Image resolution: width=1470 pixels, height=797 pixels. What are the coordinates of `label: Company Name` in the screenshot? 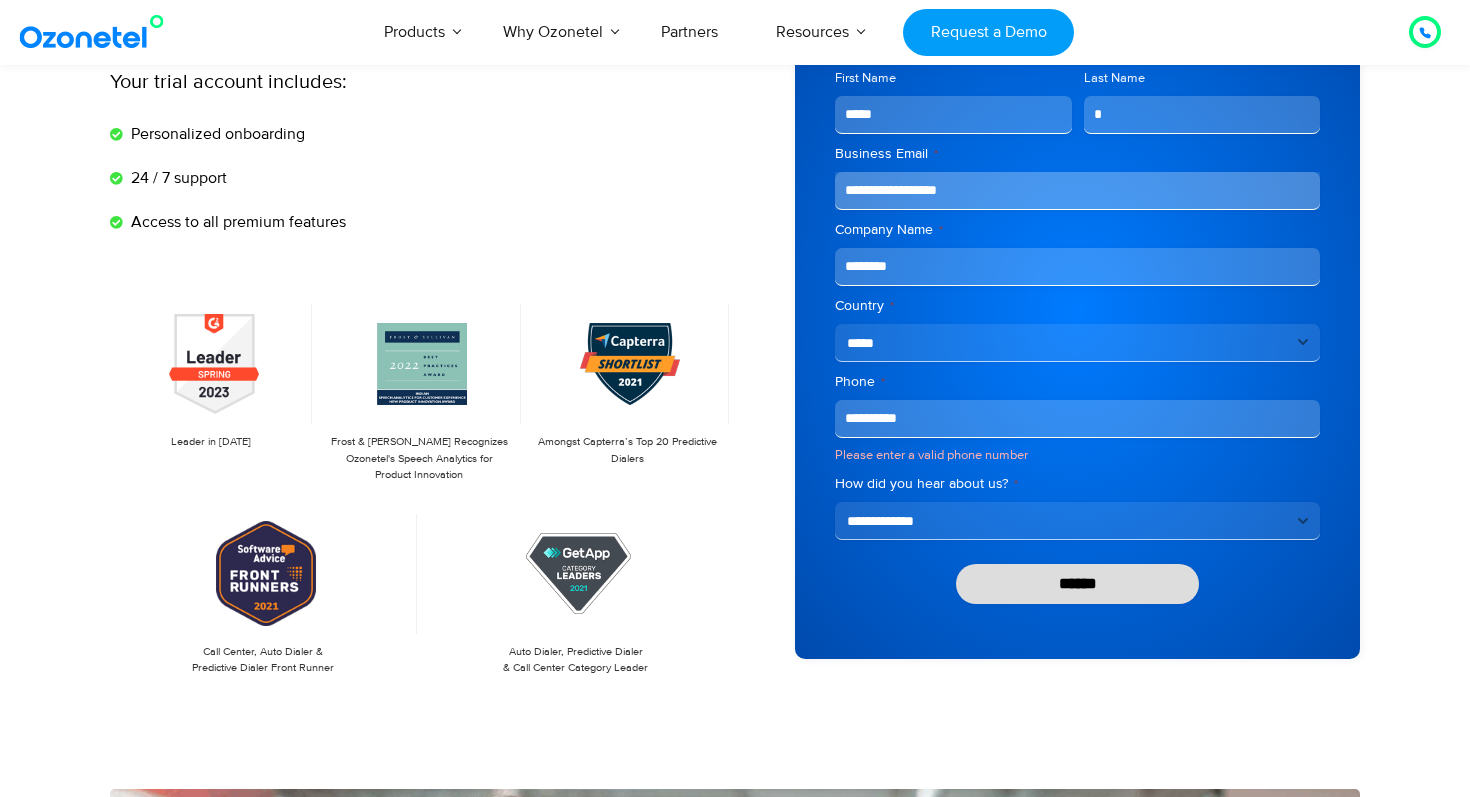 It's located at (1077, 230).